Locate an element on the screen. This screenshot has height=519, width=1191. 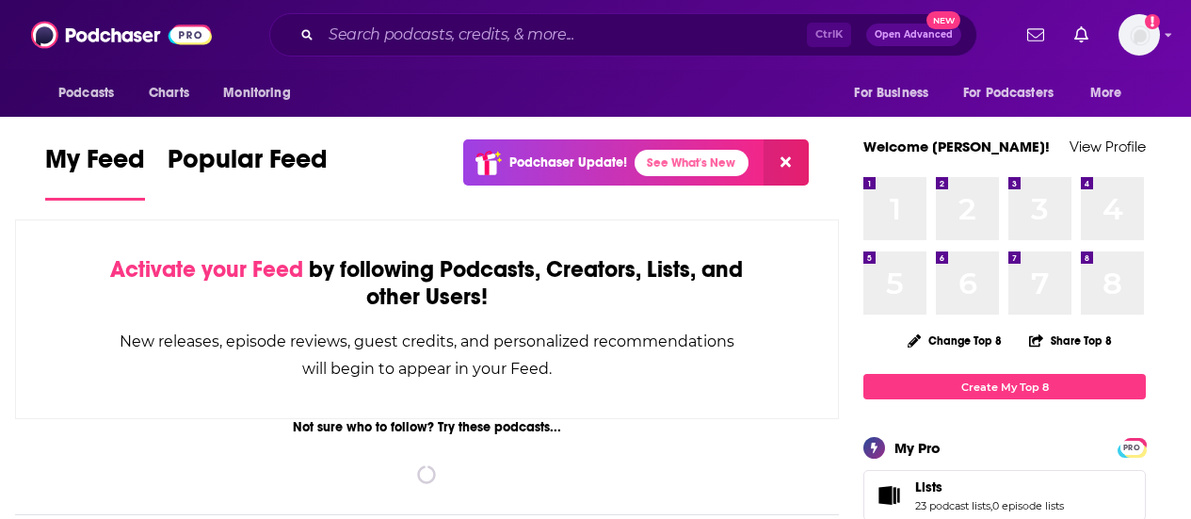
a: Create My Top 8 is located at coordinates (1005, 386).